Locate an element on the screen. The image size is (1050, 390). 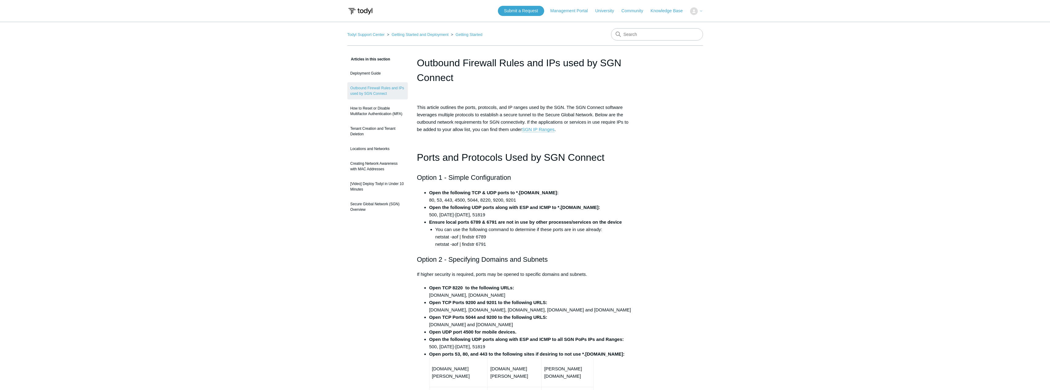
h2: Option 1 - Simple Configuration is located at coordinates (525, 177).